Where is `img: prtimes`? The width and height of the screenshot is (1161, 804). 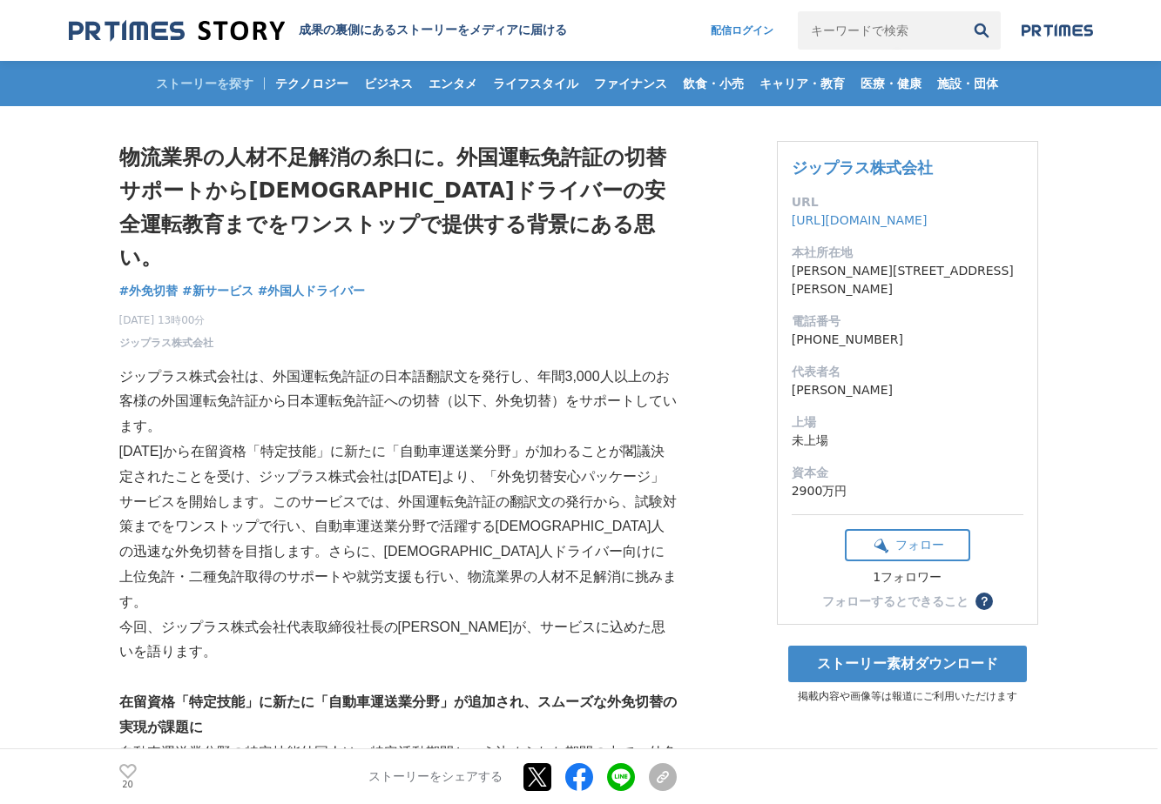
img: prtimes is located at coordinates (1057, 30).